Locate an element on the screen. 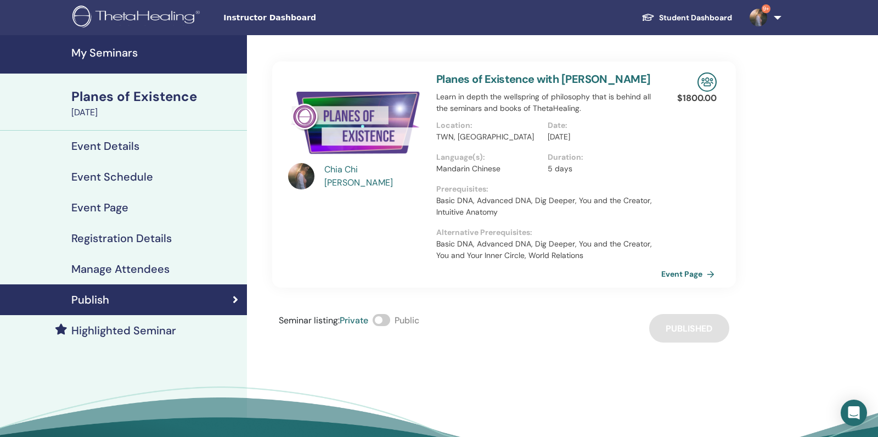  p: Duration : is located at coordinates (600, 157).